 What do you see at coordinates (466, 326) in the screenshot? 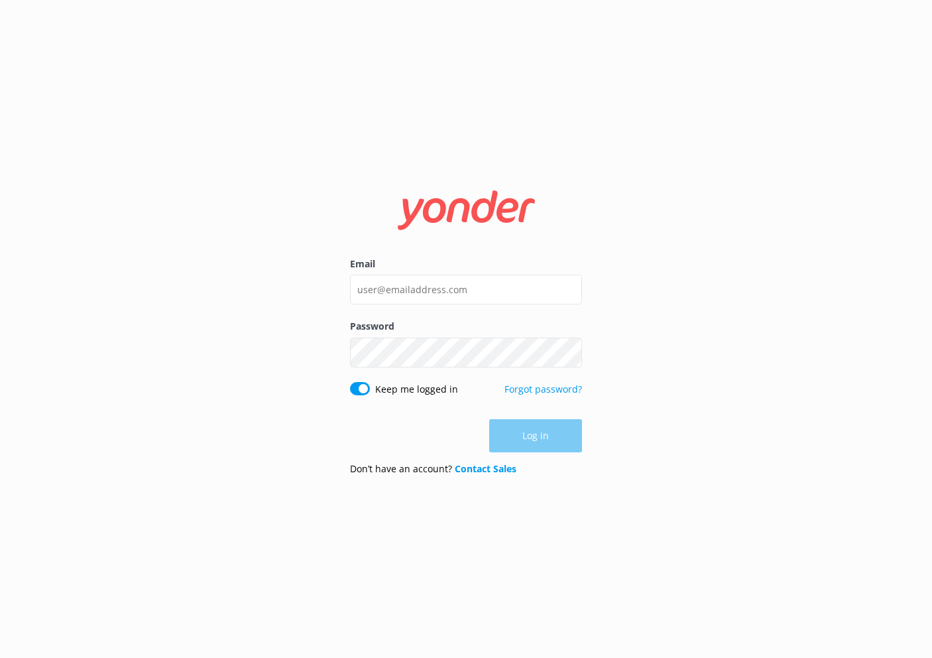
I see `label: Password` at bounding box center [466, 326].